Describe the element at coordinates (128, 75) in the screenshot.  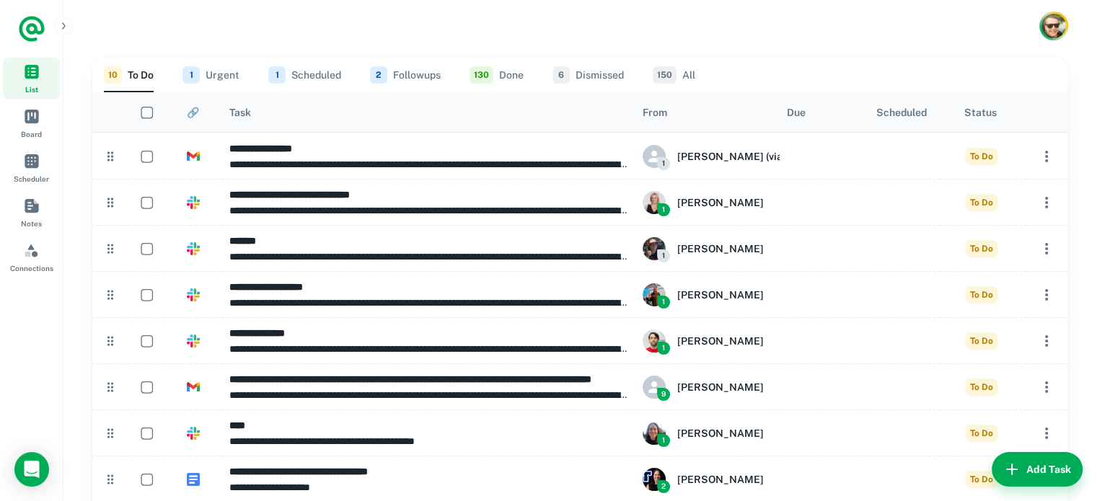
I see `button: To Do` at that location.